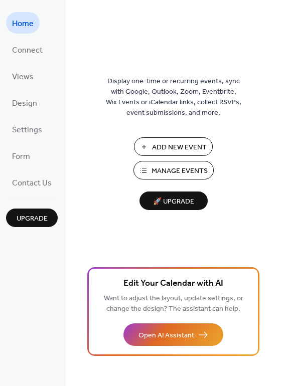  What do you see at coordinates (173, 304) in the screenshot?
I see `span: Want to adjust the layout, update settings, or change the design? The assistant can help.` at bounding box center [173, 304].